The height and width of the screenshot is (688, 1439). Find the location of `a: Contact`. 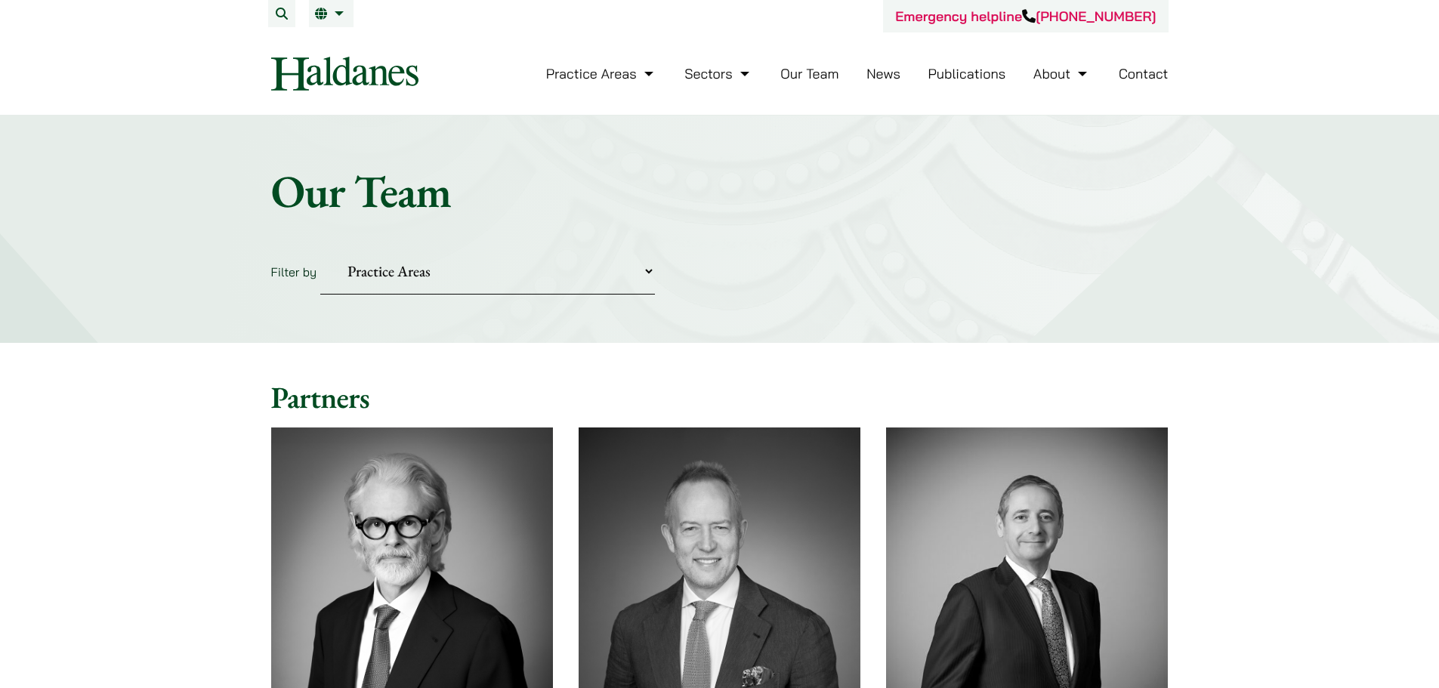

a: Contact is located at coordinates (1144, 73).